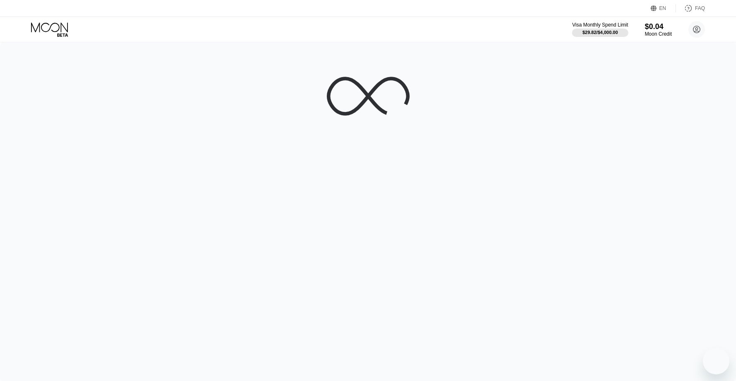 The width and height of the screenshot is (736, 381). What do you see at coordinates (658, 27) in the screenshot?
I see `div: $0.04` at bounding box center [658, 27].